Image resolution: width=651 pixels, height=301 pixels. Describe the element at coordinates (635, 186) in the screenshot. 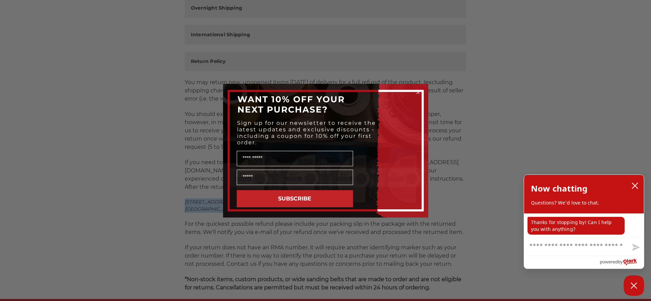

I see `button: close chatbox` at that location.